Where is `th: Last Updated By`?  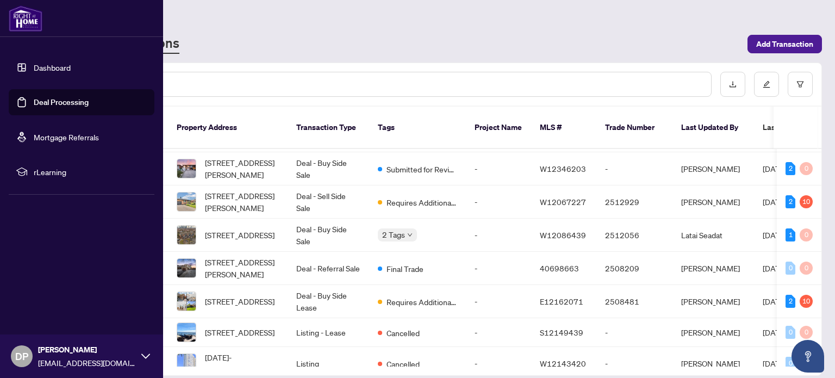 th: Last Updated By is located at coordinates (713, 128).